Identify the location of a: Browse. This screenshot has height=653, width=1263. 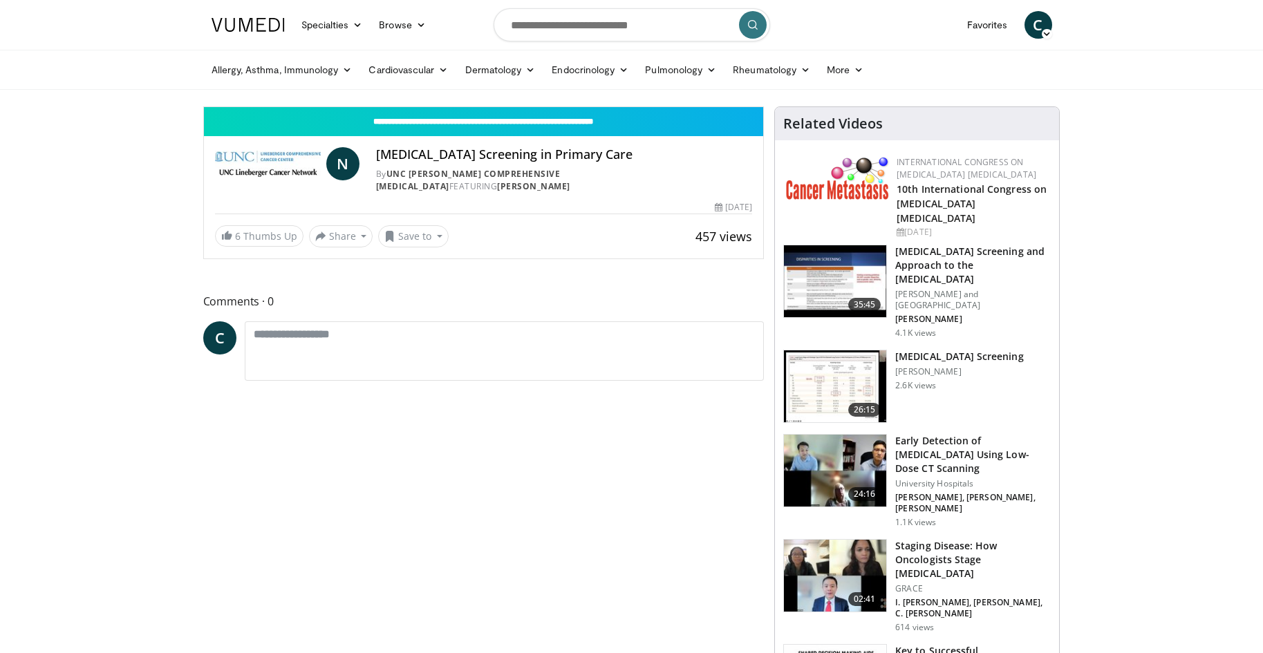
(402, 25).